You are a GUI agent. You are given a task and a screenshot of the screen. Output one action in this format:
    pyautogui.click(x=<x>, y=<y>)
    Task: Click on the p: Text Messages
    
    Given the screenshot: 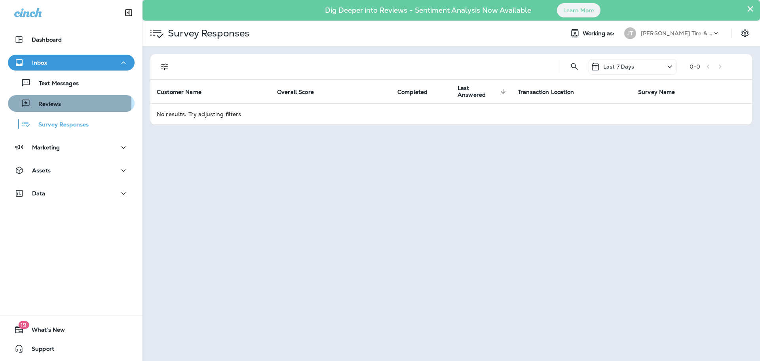 What is the action you would take?
    pyautogui.click(x=55, y=84)
    